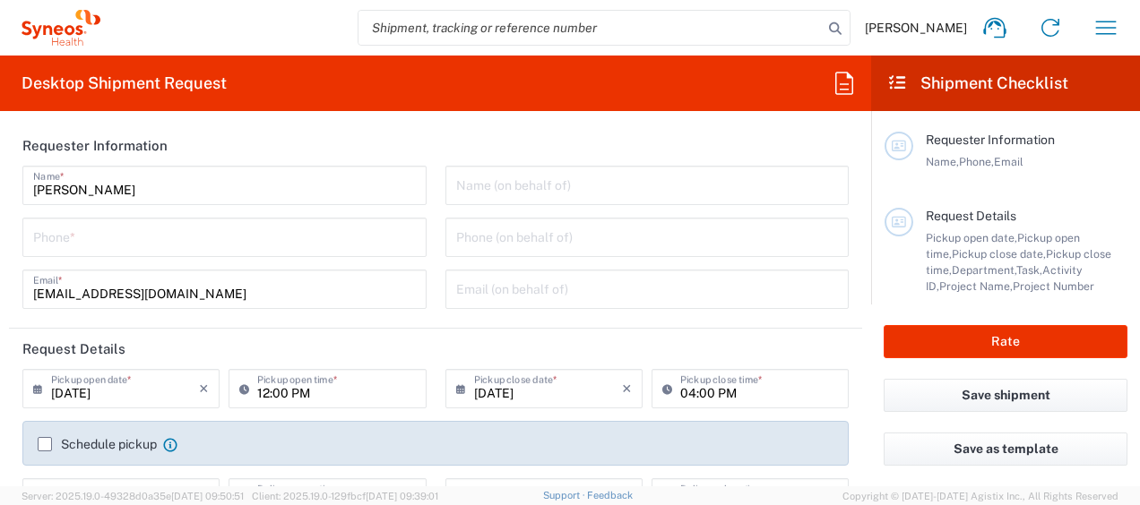 The height and width of the screenshot is (505, 1140). I want to click on h2: Shipment Checklist, so click(977, 83).